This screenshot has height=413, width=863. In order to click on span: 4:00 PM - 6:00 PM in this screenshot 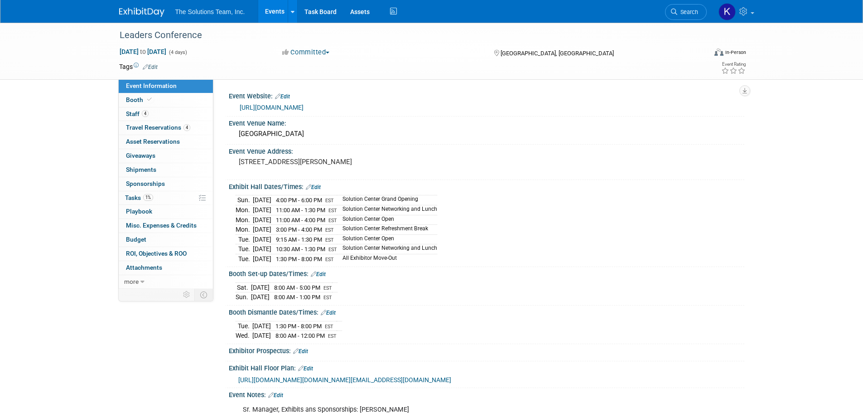, I will do `click(299, 200)`.